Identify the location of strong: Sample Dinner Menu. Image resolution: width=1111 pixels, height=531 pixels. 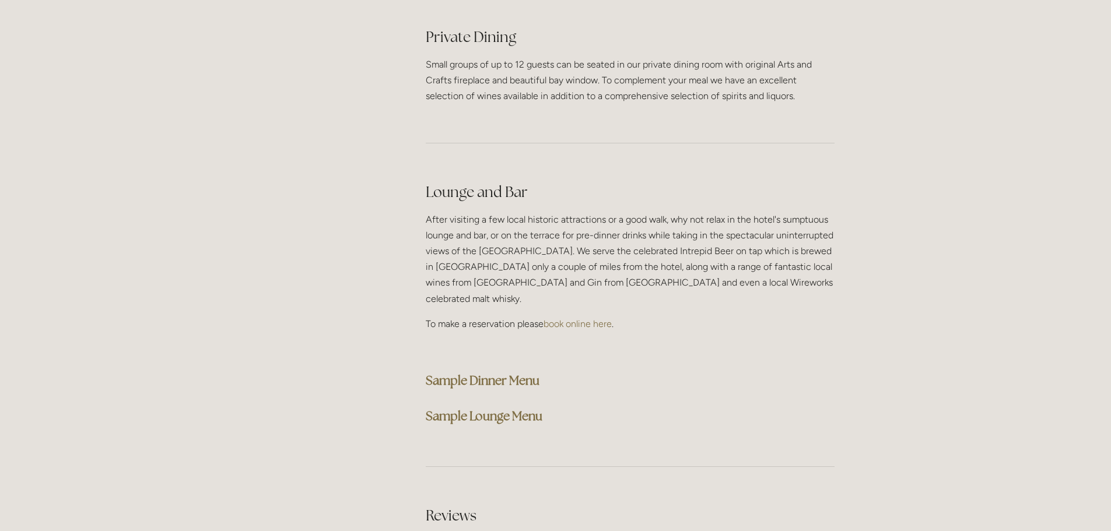
(482, 380).